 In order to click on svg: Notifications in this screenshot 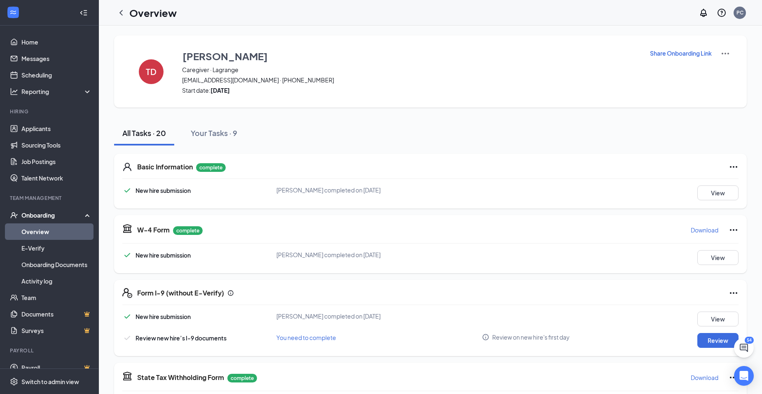, I will do `click(703, 13)`.